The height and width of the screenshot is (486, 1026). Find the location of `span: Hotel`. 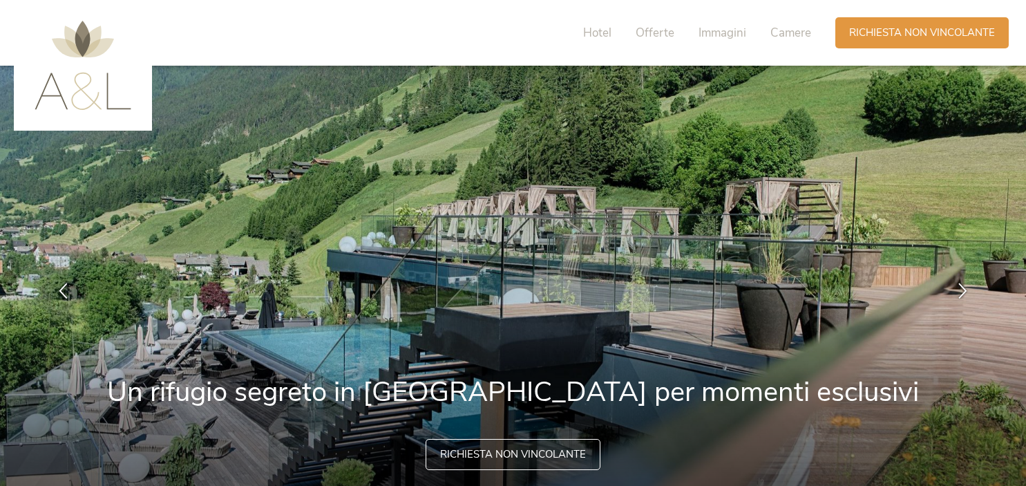

span: Hotel is located at coordinates (597, 32).